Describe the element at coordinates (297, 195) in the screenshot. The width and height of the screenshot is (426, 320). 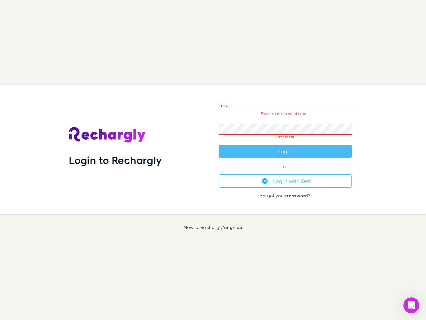
I see `a: password` at that location.